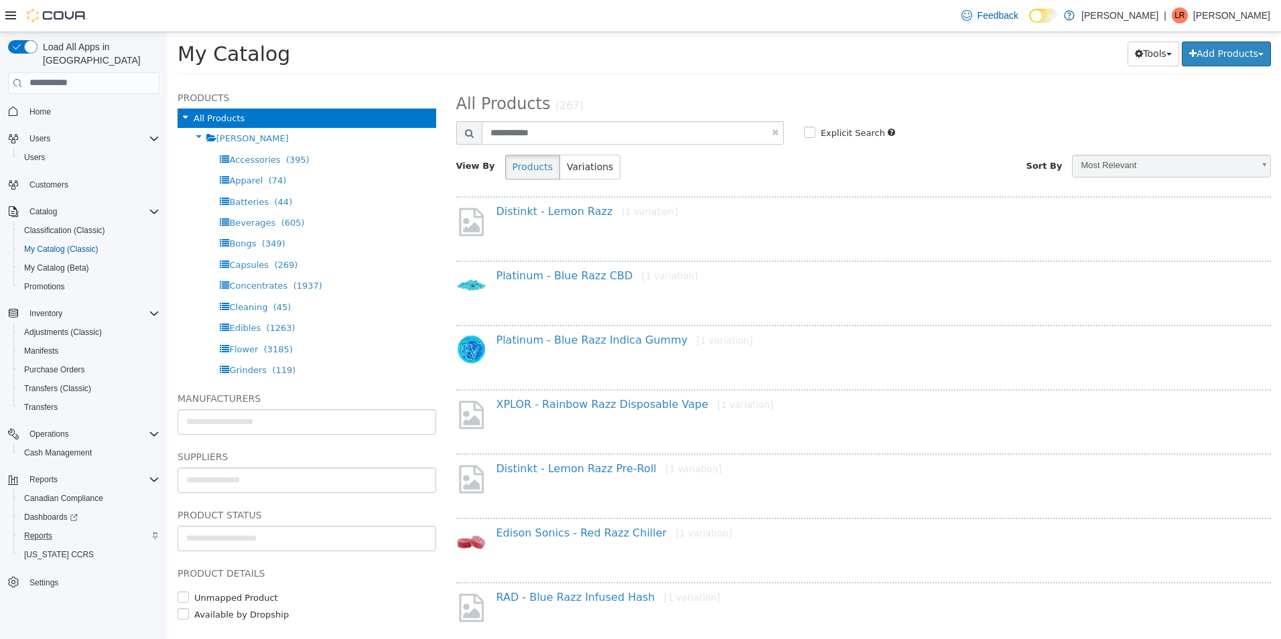 This screenshot has width=1281, height=639. What do you see at coordinates (457, 308) in the screenshot?
I see `a: Platinum - Blue Razz Indica Gummy[1 variation]` at bounding box center [457, 308].